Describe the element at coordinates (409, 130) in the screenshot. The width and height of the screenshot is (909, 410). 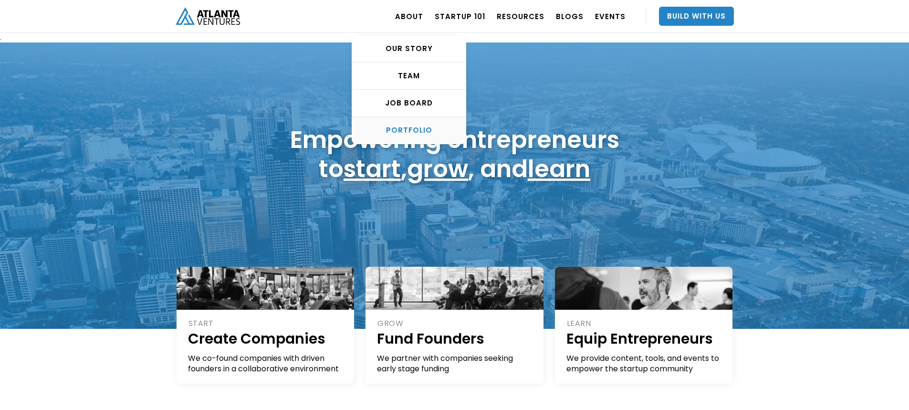
I see `div: PORTFOLIO` at that location.